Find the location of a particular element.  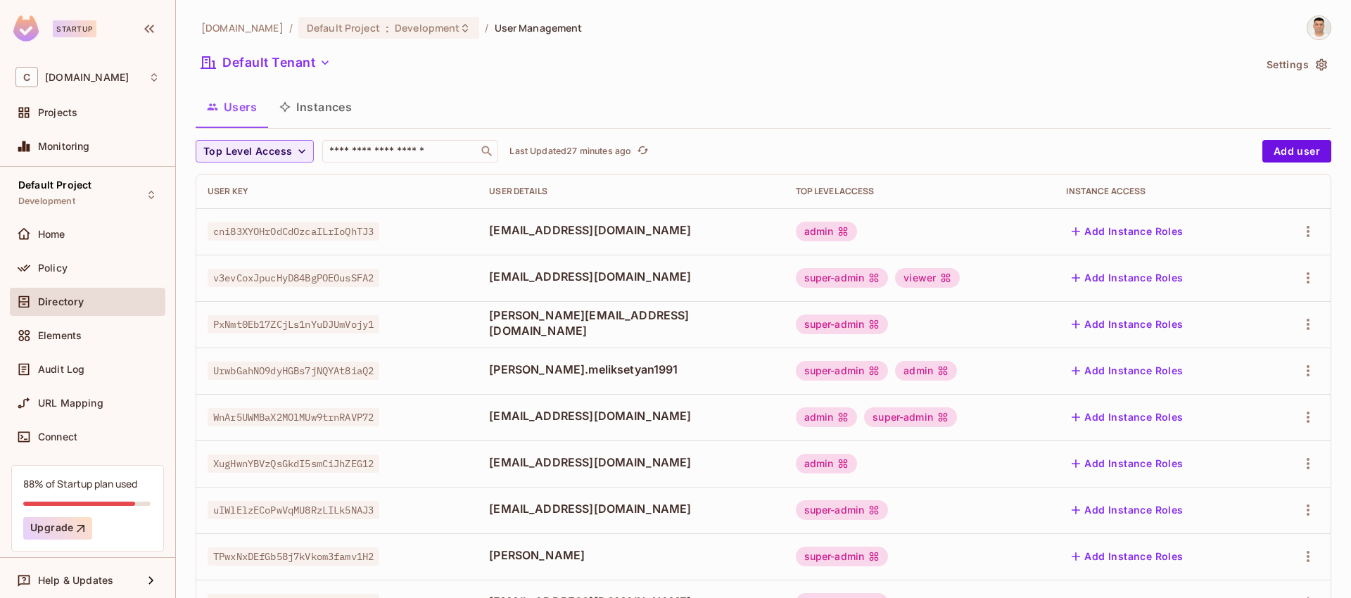

span: cni83XYOHrOdCdOzcaILrIoQhTJ3 is located at coordinates (293, 232).